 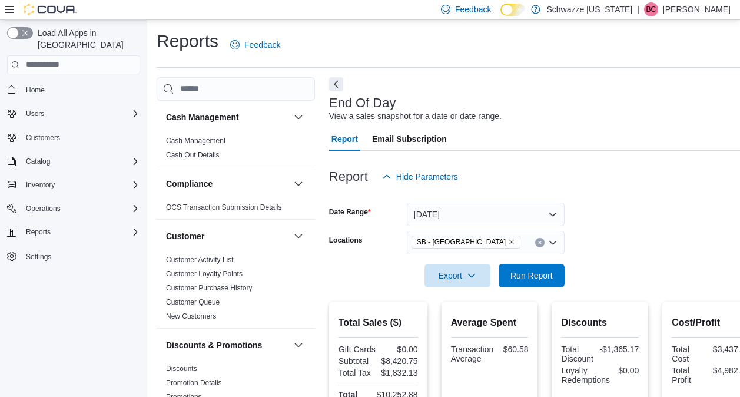 I want to click on a: Settings, so click(x=38, y=257).